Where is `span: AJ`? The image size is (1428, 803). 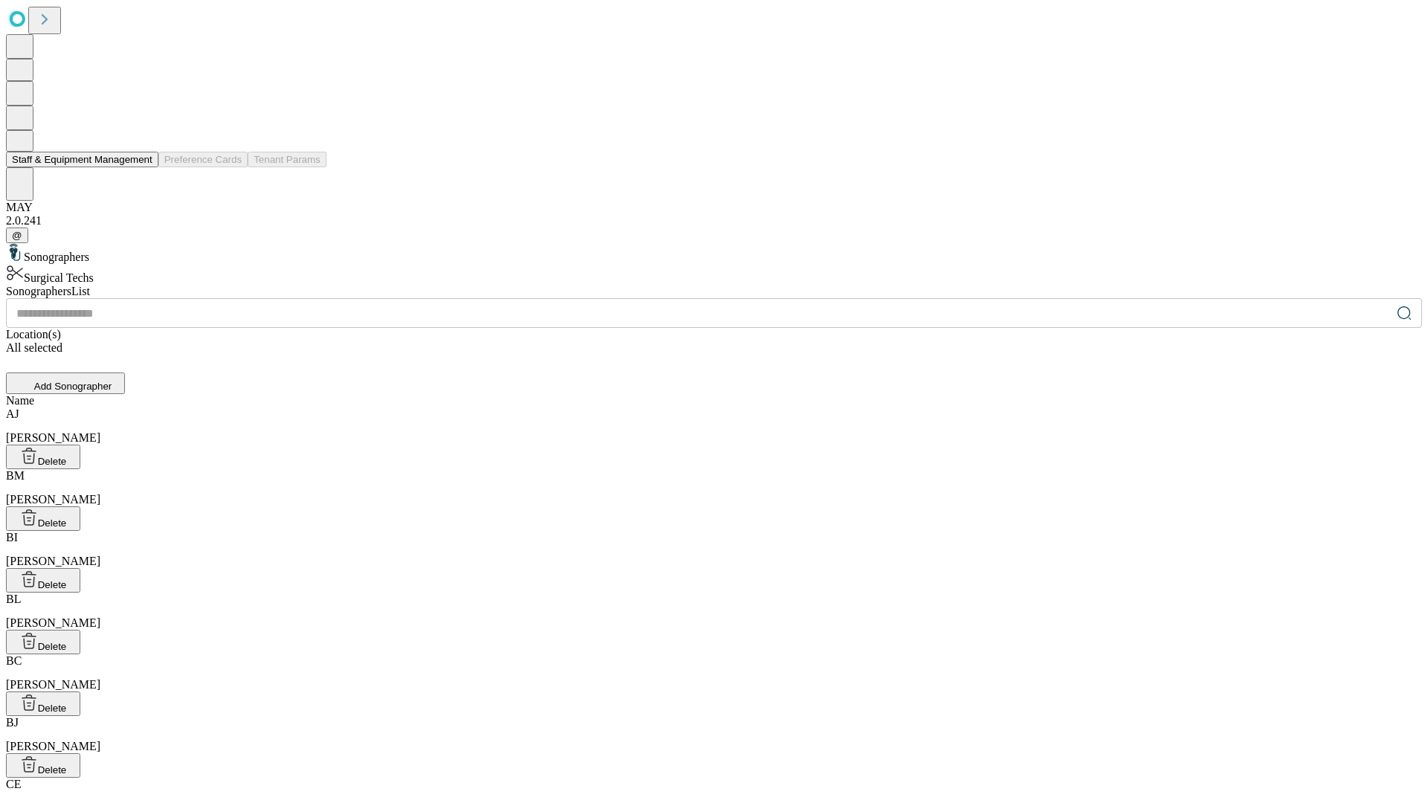
span: AJ is located at coordinates (13, 414).